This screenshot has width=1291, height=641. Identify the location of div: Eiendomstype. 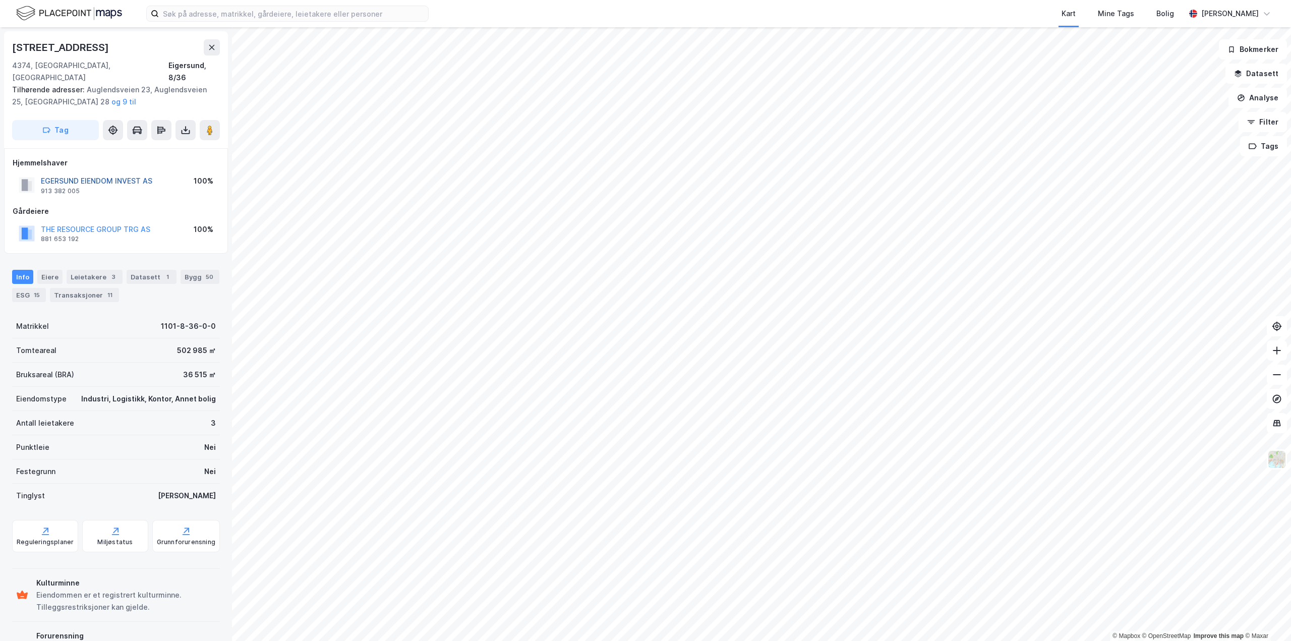
(41, 399).